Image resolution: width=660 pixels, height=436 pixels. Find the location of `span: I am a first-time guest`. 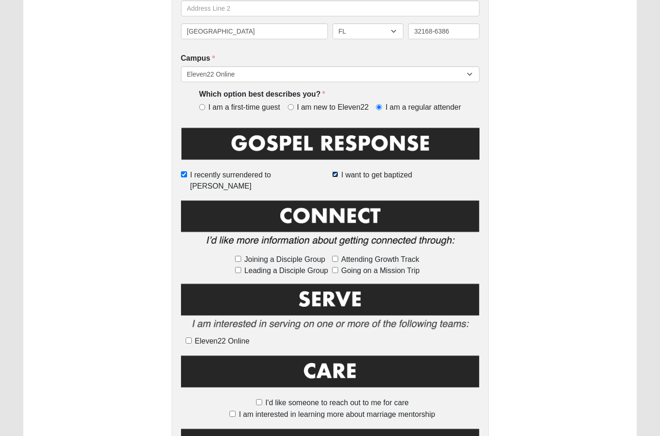

span: I am a first-time guest is located at coordinates (244, 107).